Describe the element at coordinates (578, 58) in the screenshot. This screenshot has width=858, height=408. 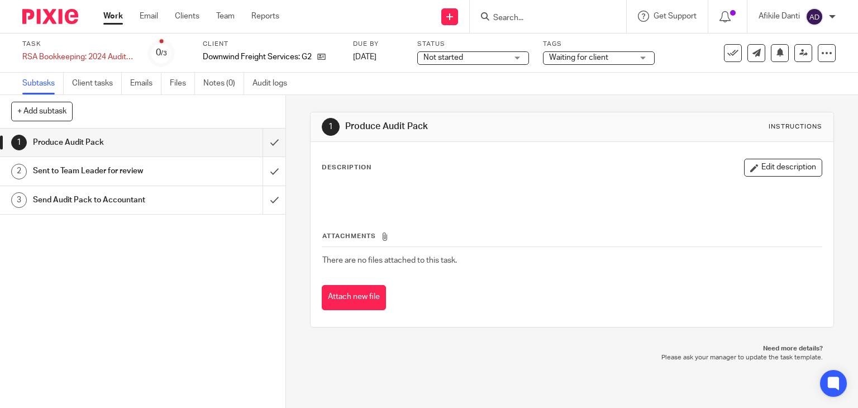
I see `span: Waiting for client` at that location.